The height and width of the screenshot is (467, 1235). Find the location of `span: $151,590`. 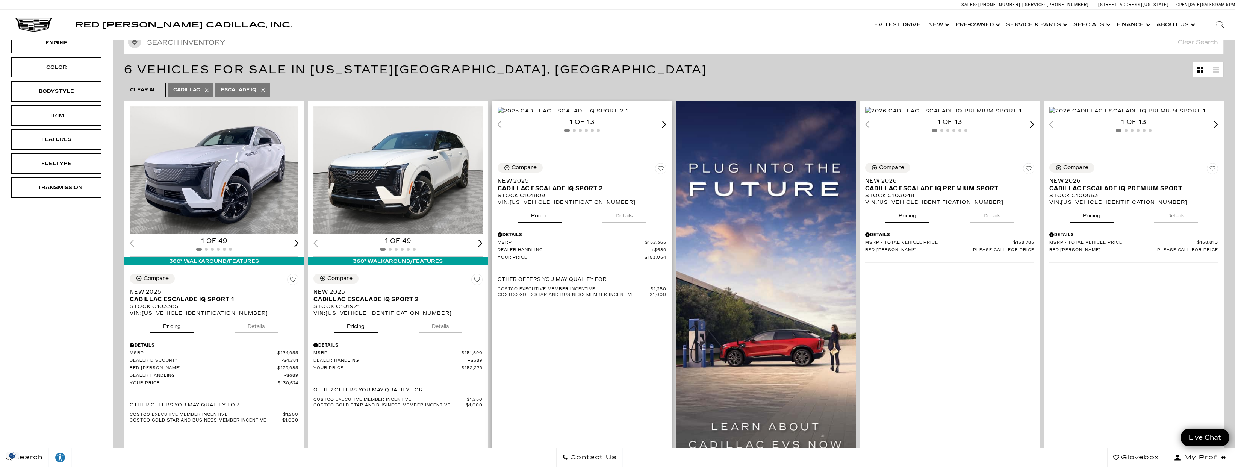

span: $151,590 is located at coordinates (472, 353).